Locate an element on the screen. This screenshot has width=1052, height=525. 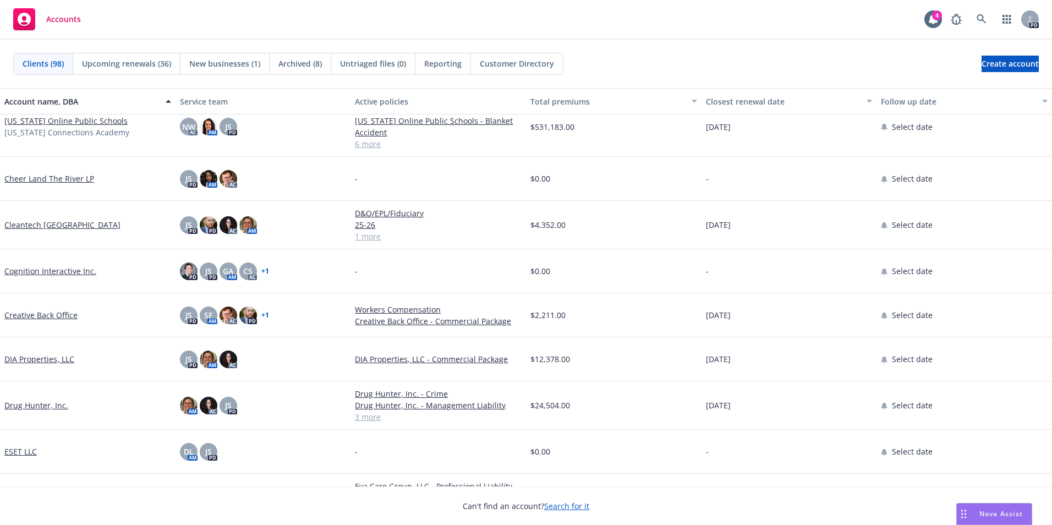
span: Reporting is located at coordinates (443, 63).